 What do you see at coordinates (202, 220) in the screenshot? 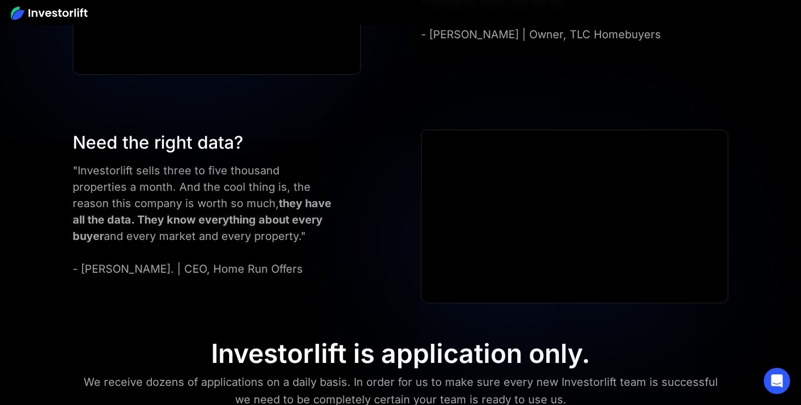
I see `strong: they have all the data. They know everything about every buyer` at bounding box center [202, 220].